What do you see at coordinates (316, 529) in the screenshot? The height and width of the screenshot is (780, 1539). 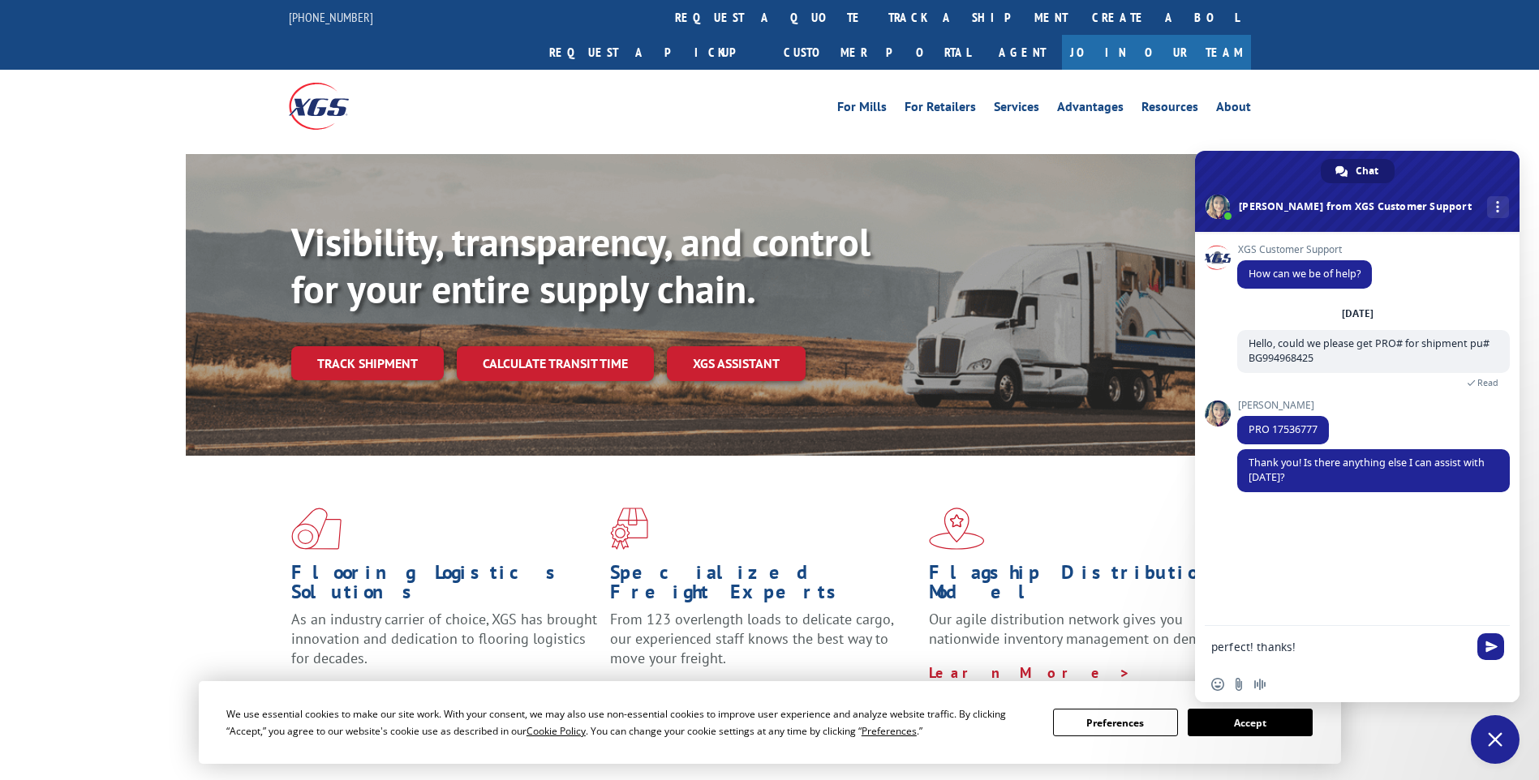 I see `img: xgs-icon-total-supply-chain-intelligence-red` at bounding box center [316, 529].